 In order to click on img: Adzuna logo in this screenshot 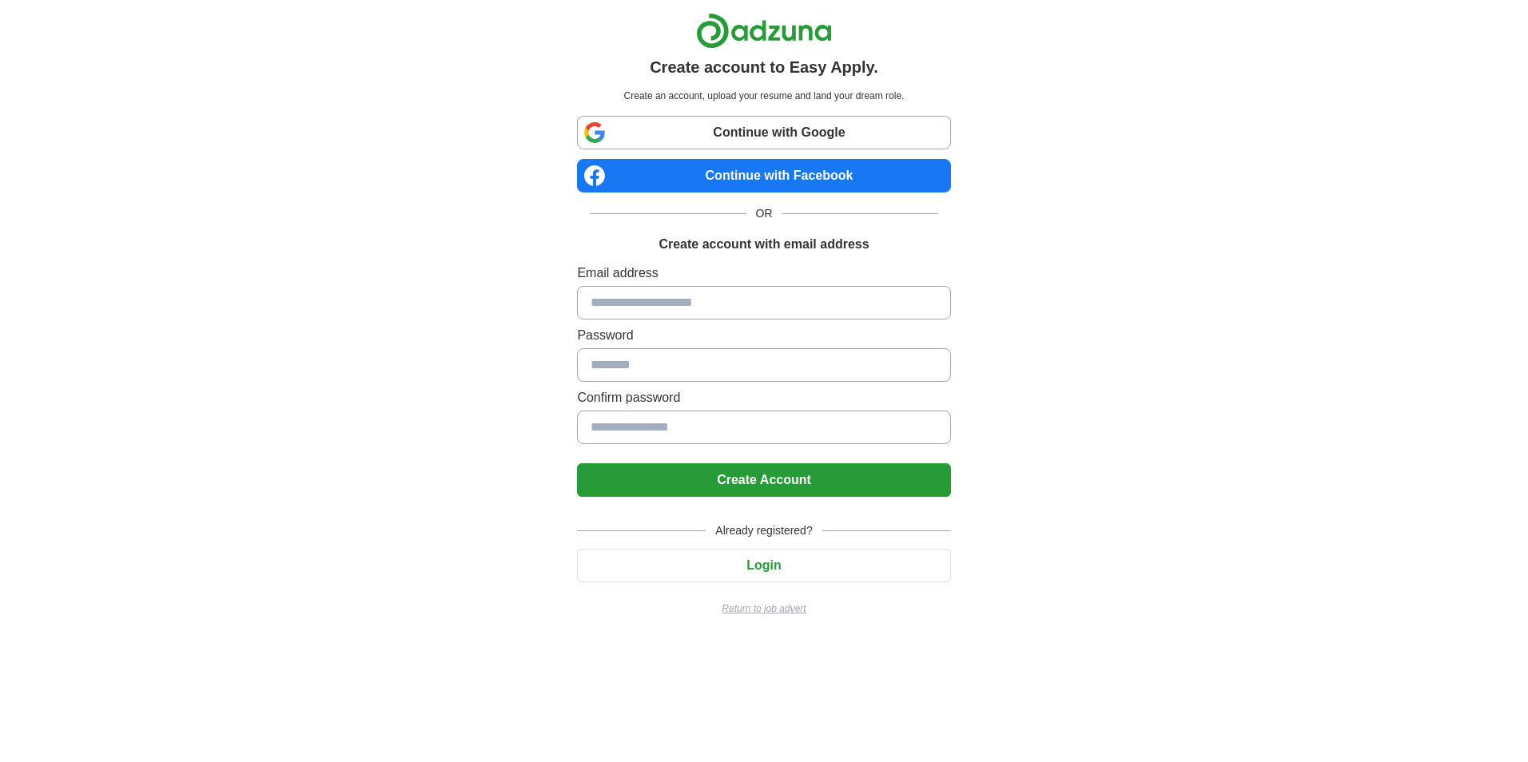, I will do `click(764, 30)`.